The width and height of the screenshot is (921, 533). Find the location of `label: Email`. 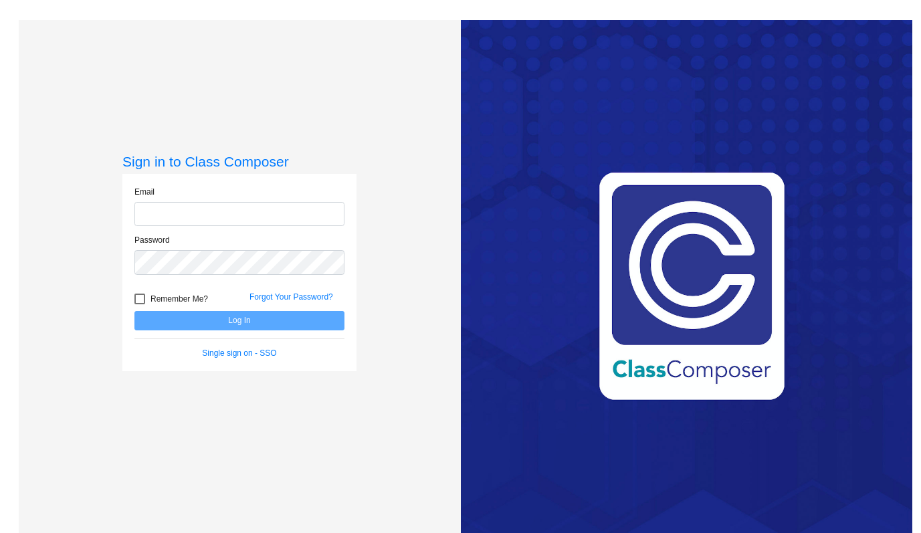

label: Email is located at coordinates (144, 192).